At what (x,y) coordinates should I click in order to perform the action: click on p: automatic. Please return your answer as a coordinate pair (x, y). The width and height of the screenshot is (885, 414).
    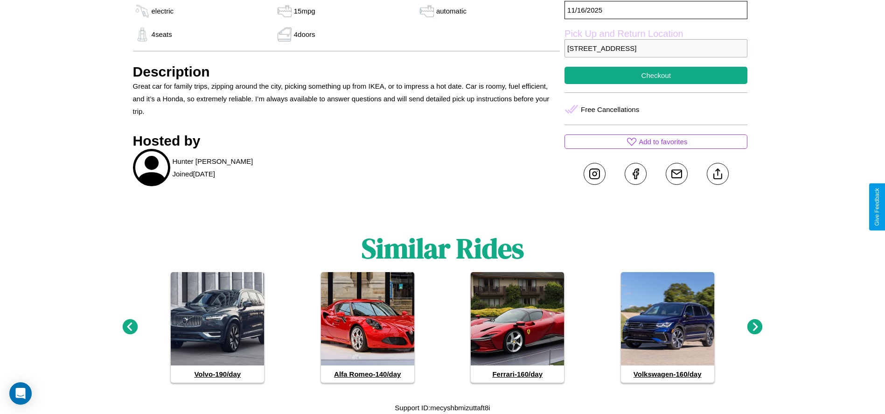
    Looking at the image, I should click on (451, 11).